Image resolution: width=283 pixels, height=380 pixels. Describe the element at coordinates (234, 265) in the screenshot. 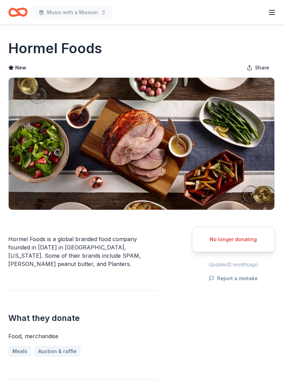

I see `div: Updated 2 months ago` at that location.